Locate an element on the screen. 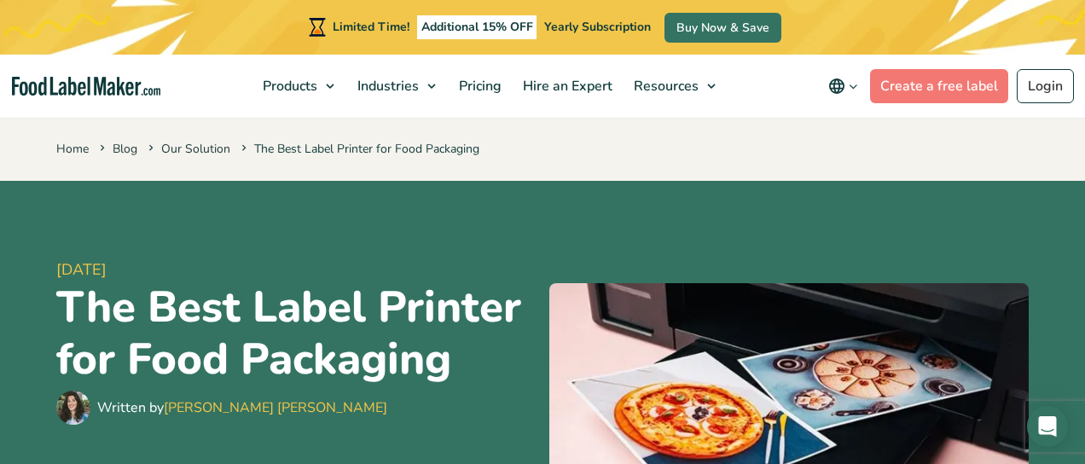 Image resolution: width=1085 pixels, height=464 pixels. span: Limited Time! is located at coordinates (371, 26).